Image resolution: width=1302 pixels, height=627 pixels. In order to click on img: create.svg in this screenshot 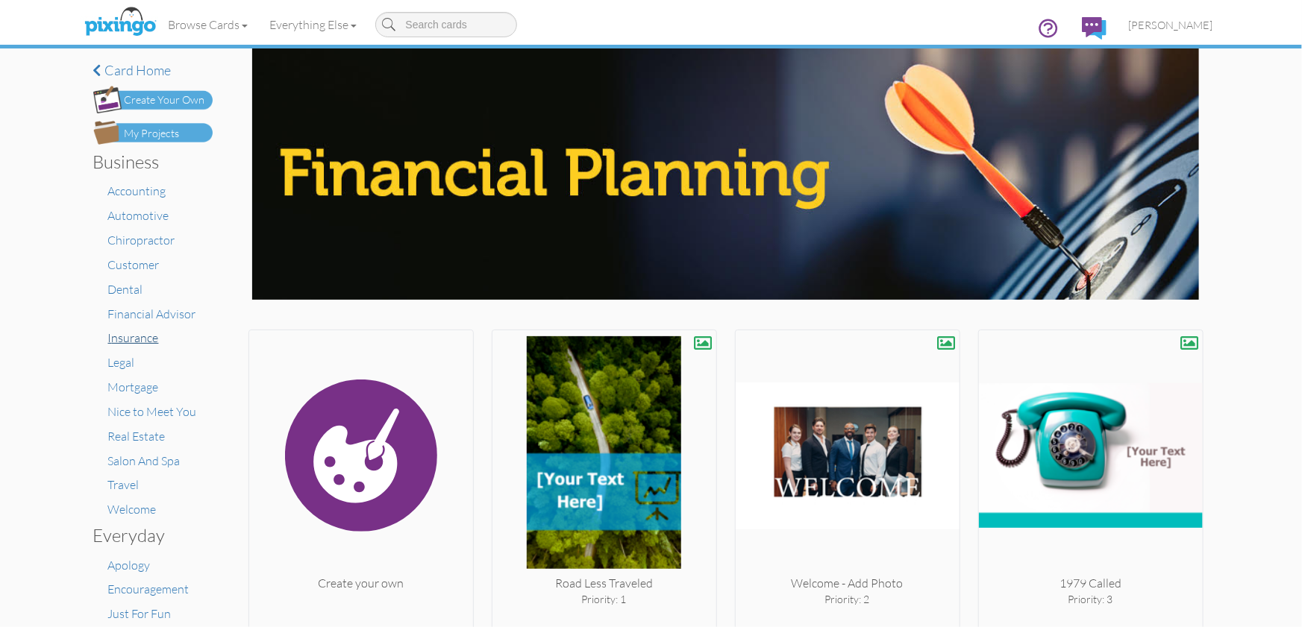, I will do `click(361, 456)`.